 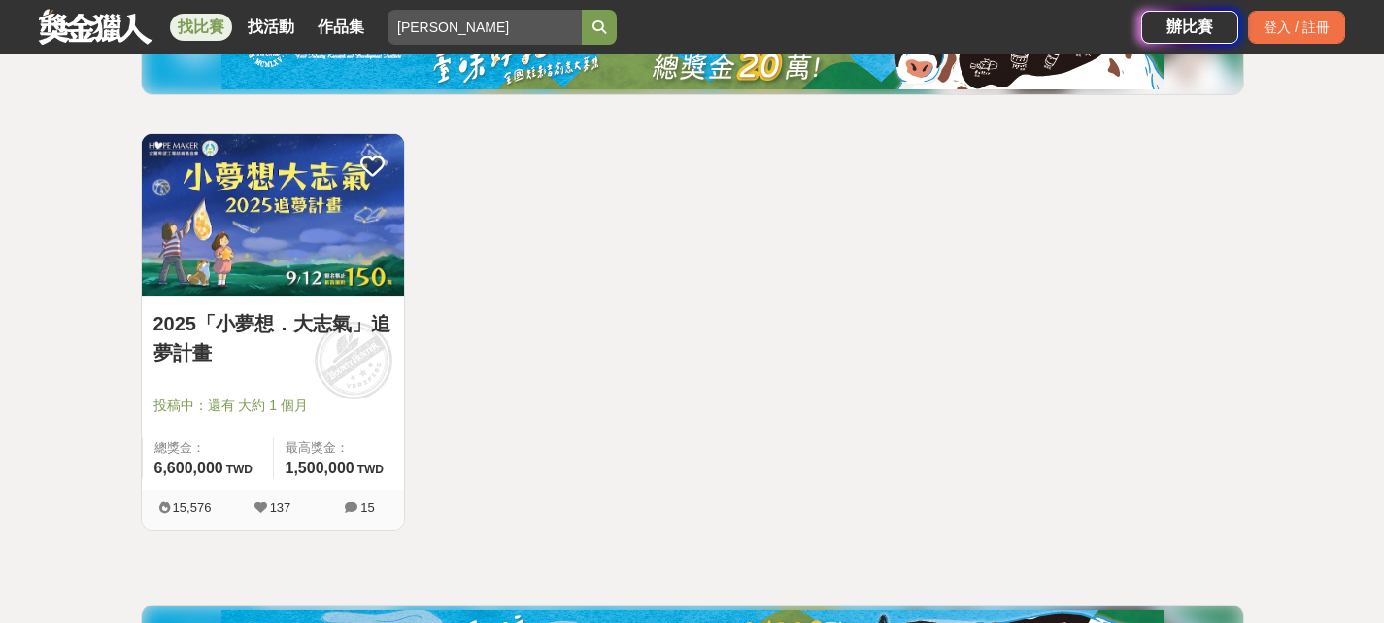 What do you see at coordinates (271, 27) in the screenshot?
I see `a: 找活動` at bounding box center [271, 27].